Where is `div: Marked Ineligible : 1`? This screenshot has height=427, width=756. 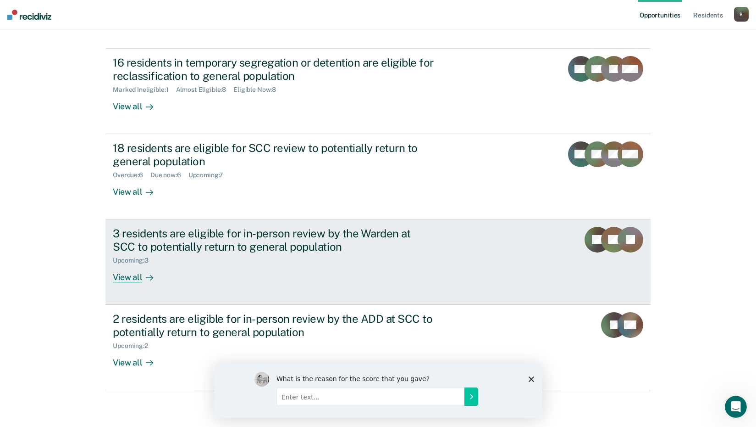 div: Marked Ineligible : 1 is located at coordinates (144, 89).